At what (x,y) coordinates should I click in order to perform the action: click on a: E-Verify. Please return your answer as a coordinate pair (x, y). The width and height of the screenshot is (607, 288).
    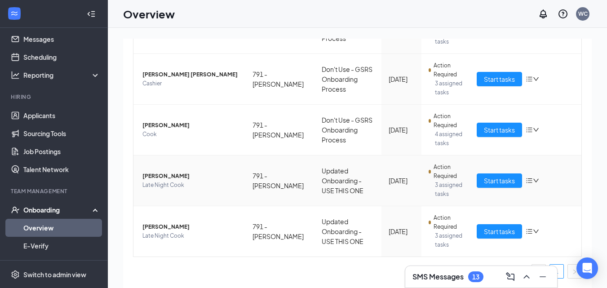
    Looking at the image, I should click on (62, 246).